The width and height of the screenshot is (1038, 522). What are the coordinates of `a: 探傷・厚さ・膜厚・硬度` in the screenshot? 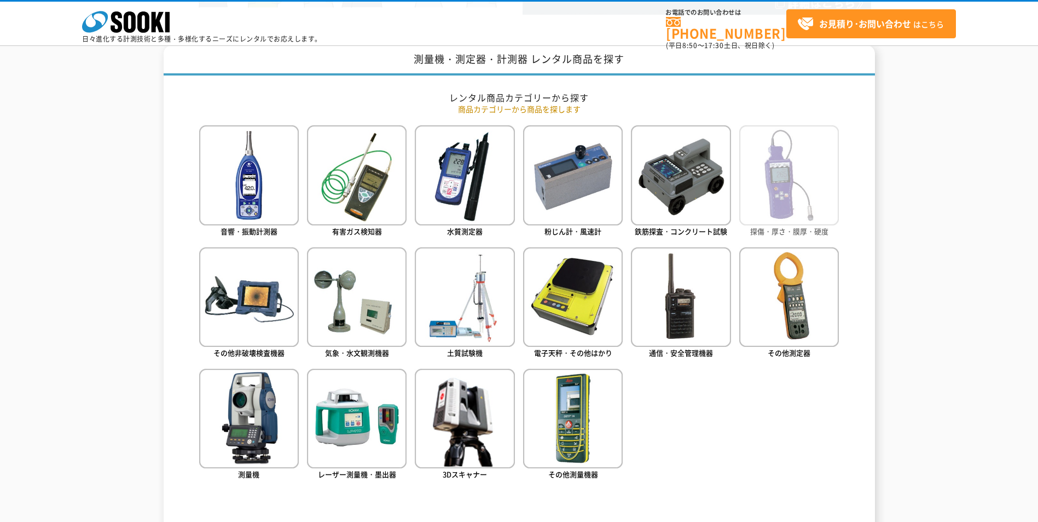 It's located at (789, 182).